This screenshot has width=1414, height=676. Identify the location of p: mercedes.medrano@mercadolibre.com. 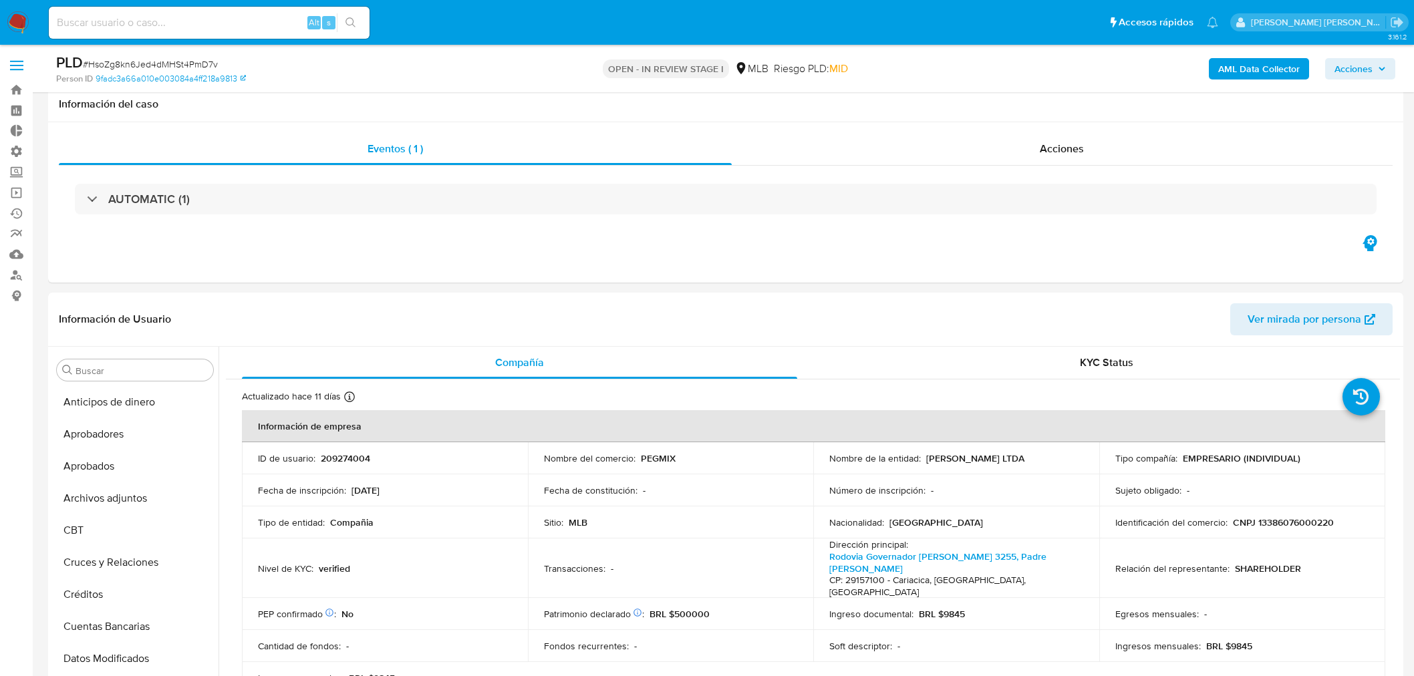
(1318, 22).